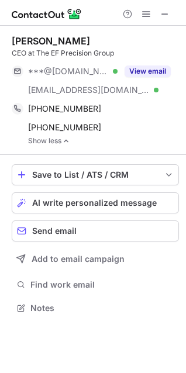 The width and height of the screenshot is (186, 373). What do you see at coordinates (104, 141) in the screenshot?
I see `a: Show less` at bounding box center [104, 141].